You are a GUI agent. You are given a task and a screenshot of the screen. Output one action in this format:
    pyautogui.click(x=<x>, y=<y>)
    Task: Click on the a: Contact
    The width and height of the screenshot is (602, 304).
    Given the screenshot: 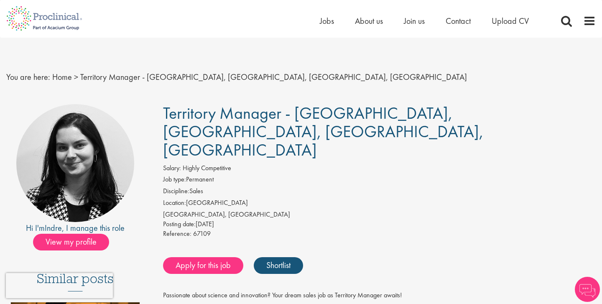 What is the action you would take?
    pyautogui.click(x=459, y=21)
    